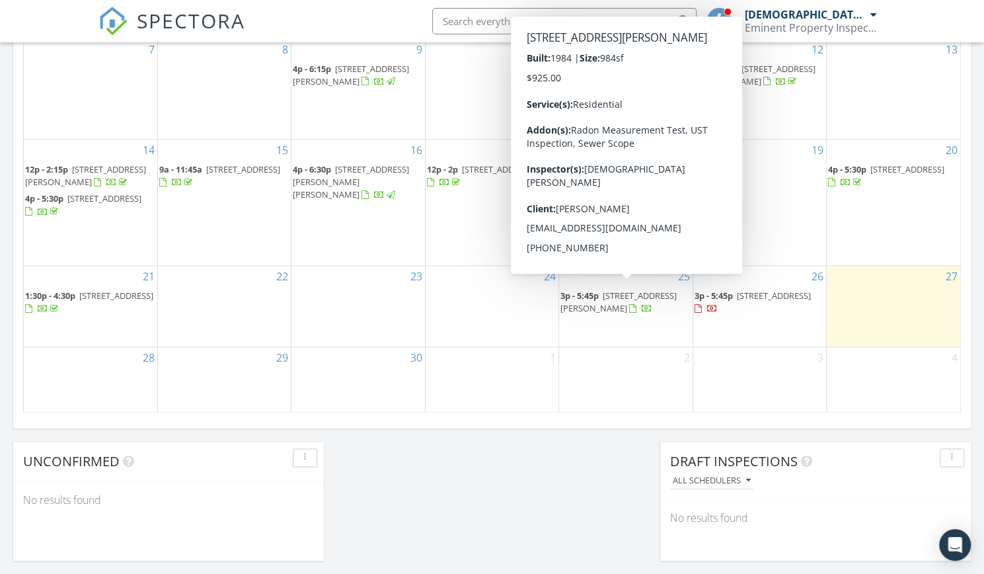  Describe the element at coordinates (358, 202) in the screenshot. I see `td: Go to September 16, 2025` at that location.